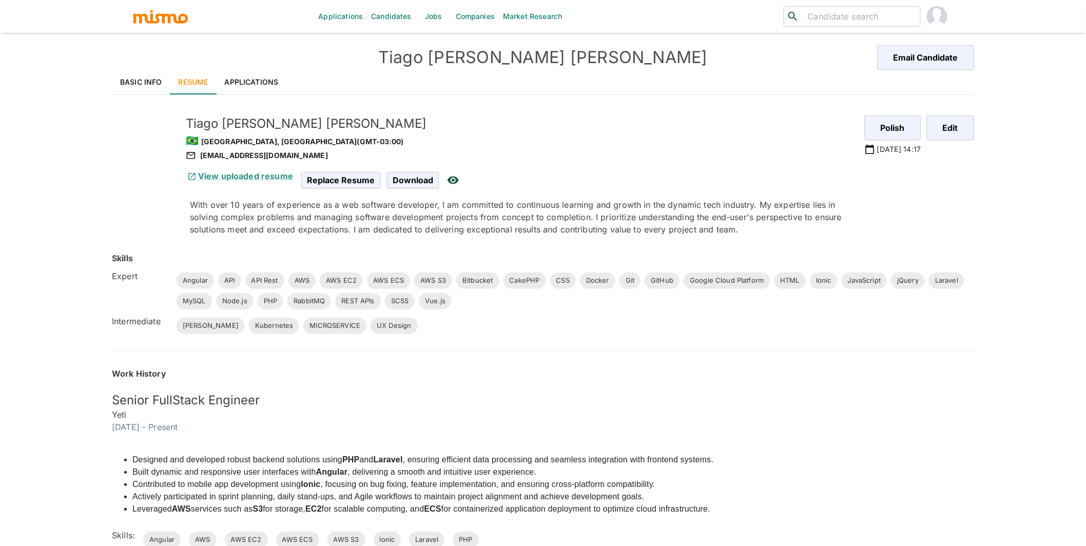 Image resolution: width=1086 pixels, height=546 pixels. Describe the element at coordinates (181, 508) in the screenshot. I see `strong: AWS` at that location.